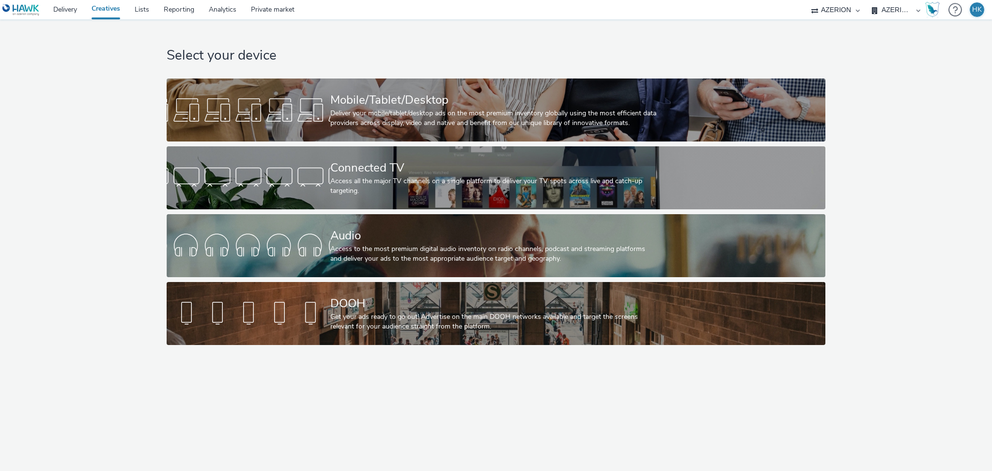 This screenshot has height=471, width=992. What do you see at coordinates (494, 168) in the screenshot?
I see `div: Connected TV` at bounding box center [494, 168].